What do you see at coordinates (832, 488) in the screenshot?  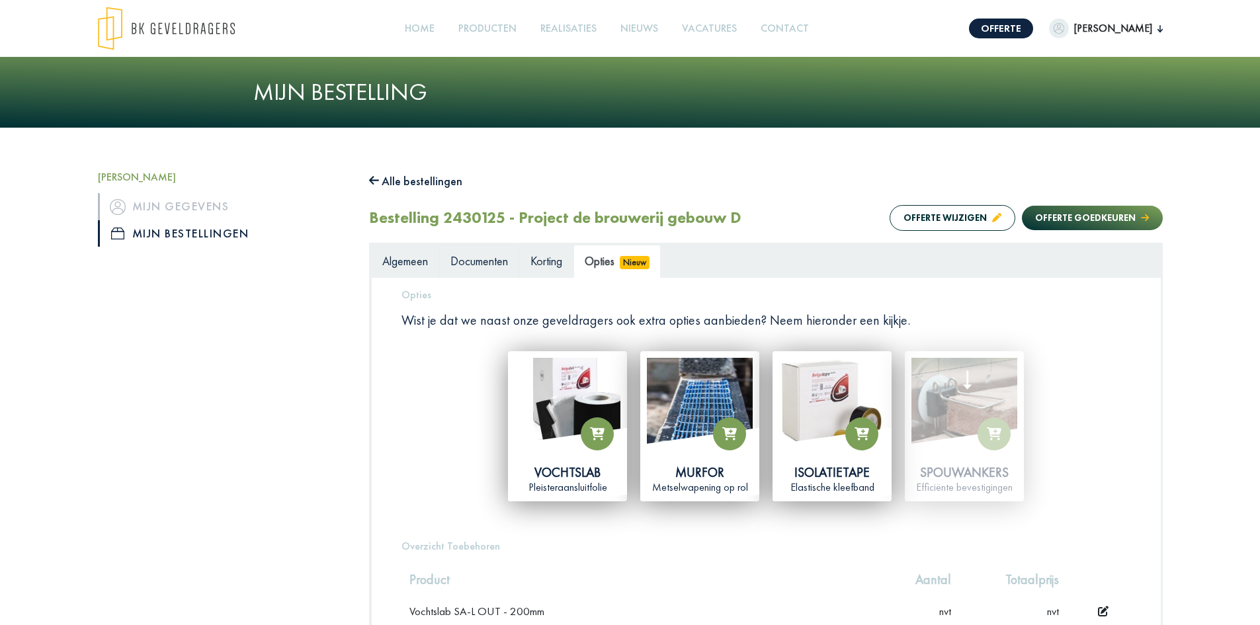 I see `div: Elastische kleefband` at bounding box center [832, 488].